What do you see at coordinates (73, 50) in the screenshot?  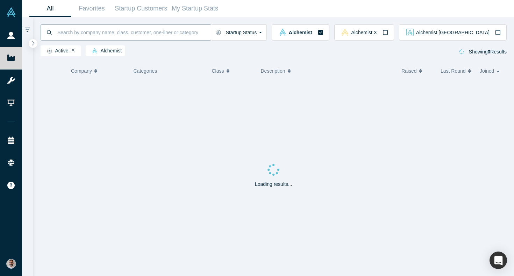 I see `button: Remove Filter` at bounding box center [73, 50].